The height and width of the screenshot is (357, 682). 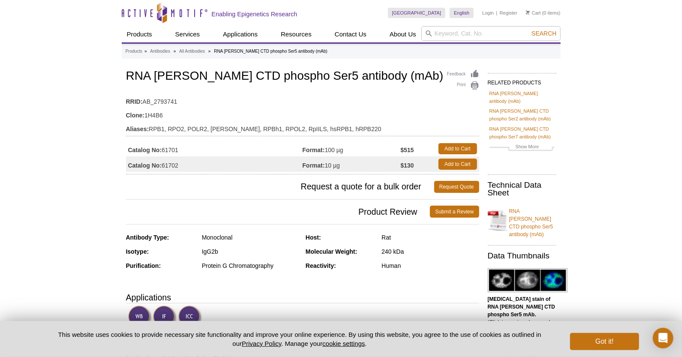 I want to click on a: Applications, so click(x=240, y=34).